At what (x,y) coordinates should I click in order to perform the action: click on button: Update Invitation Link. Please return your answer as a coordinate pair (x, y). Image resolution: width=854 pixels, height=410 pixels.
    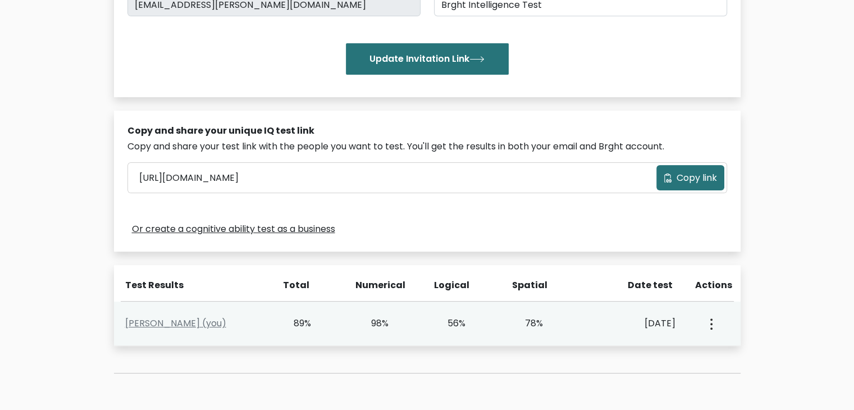
    Looking at the image, I should click on (427, 59).